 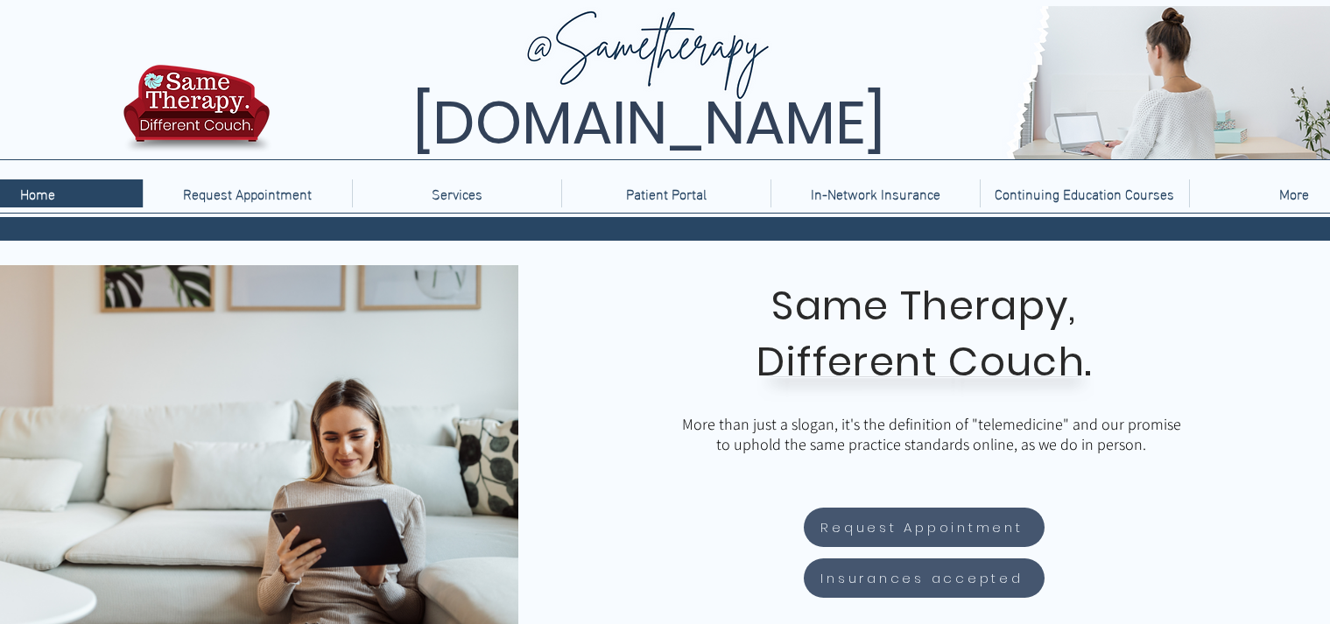 I want to click on p: Home, so click(x=38, y=194).